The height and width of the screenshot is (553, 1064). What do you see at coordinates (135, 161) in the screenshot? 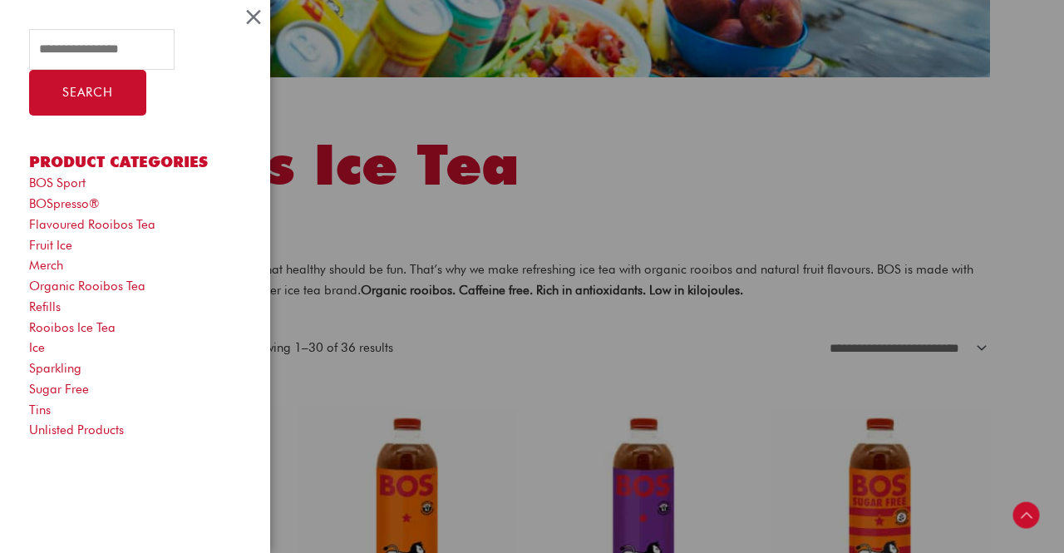
I see `h2: Product categories` at bounding box center [135, 161].